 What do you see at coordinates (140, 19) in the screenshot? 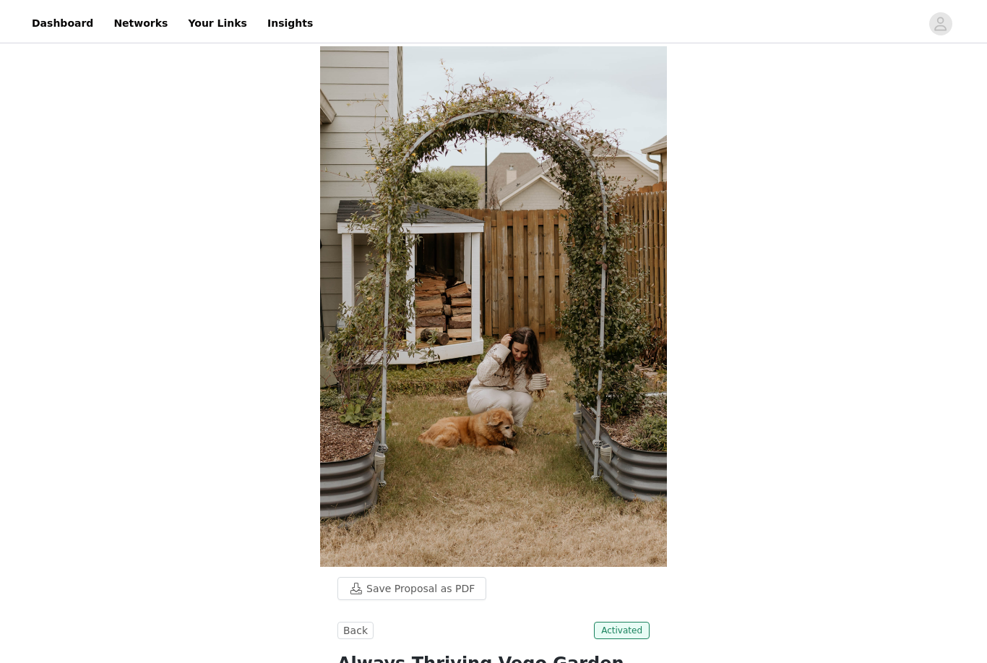
I see `a: Networks` at bounding box center [140, 19].